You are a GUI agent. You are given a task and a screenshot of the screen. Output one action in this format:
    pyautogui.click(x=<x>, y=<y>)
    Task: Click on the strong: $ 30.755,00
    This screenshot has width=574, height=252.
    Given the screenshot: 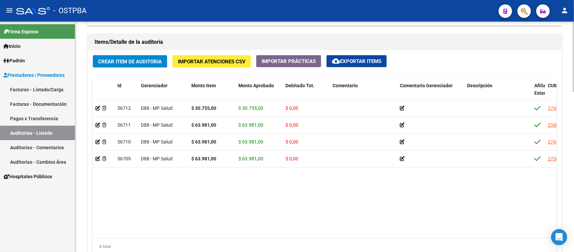 What is the action you would take?
    pyautogui.click(x=204, y=108)
    